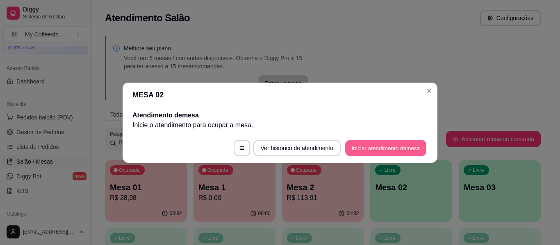 This screenshot has height=245, width=560. Describe the element at coordinates (297, 148) in the screenshot. I see `button: Ver histórico de atendimento` at that location.